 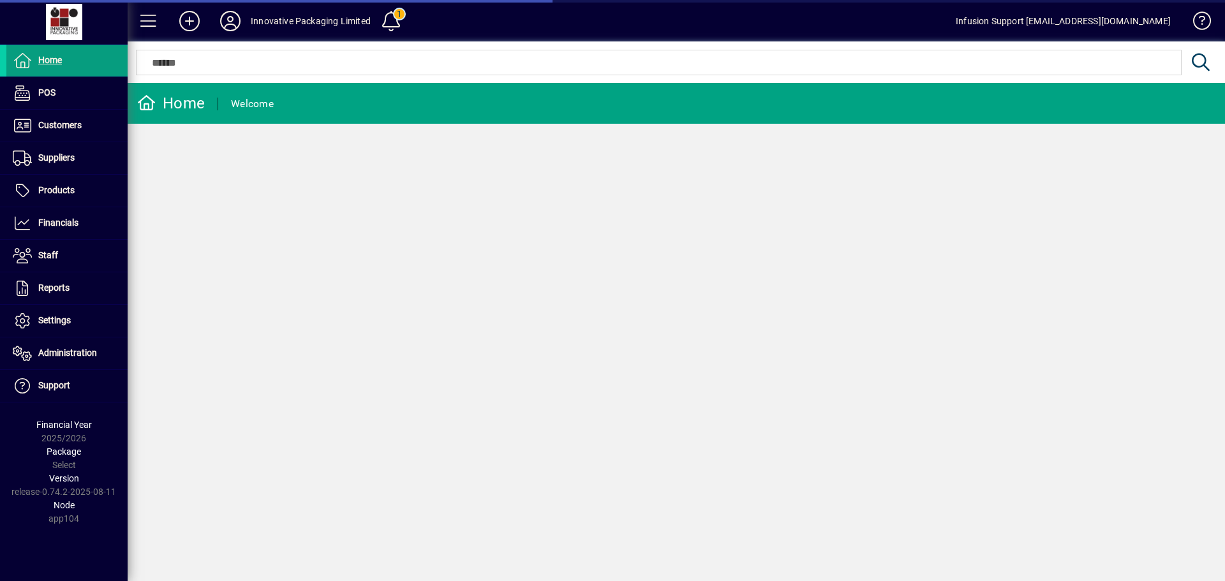 I want to click on span: Version, so click(x=64, y=478).